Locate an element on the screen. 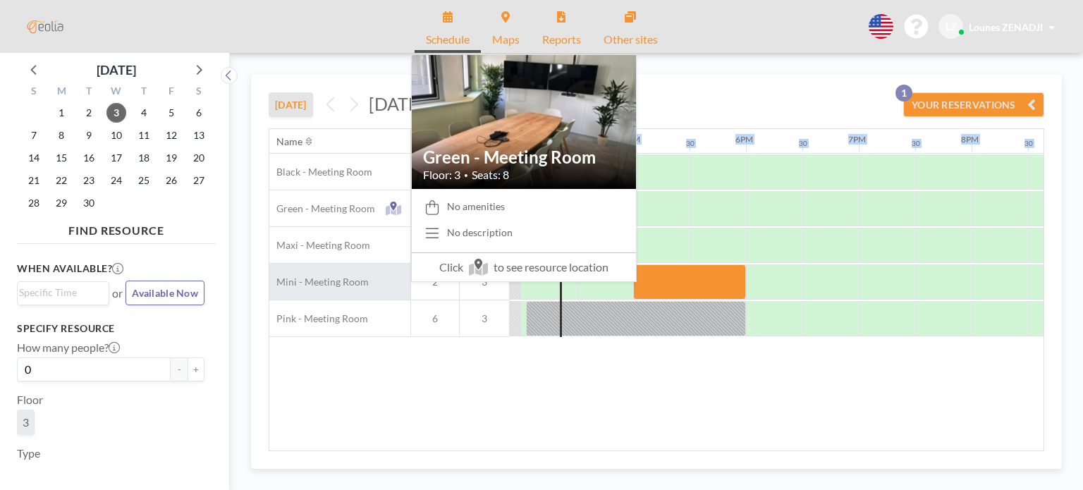  div: 6PM is located at coordinates (744, 139).